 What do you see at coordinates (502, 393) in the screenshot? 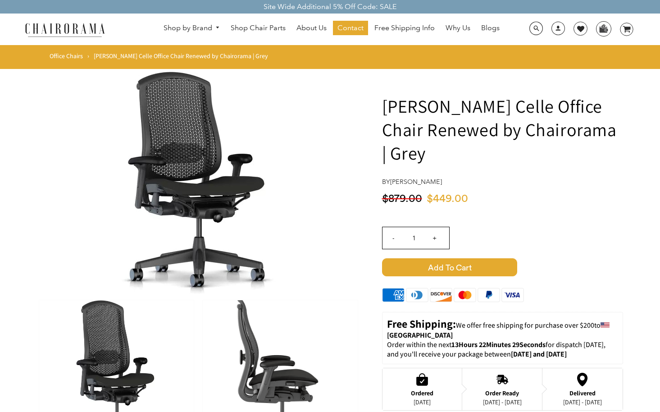
I see `div: Order Ready` at bounding box center [502, 393].